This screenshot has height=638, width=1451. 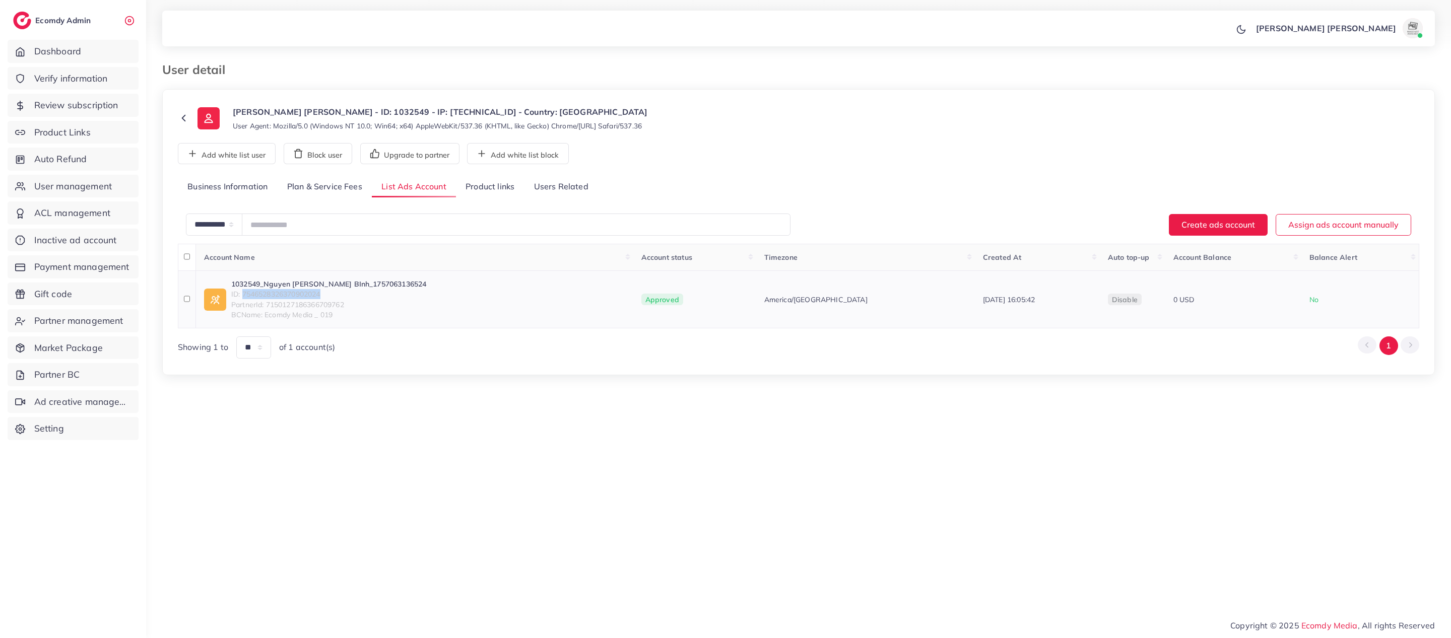 I want to click on span: Auto top-up, so click(x=1129, y=257).